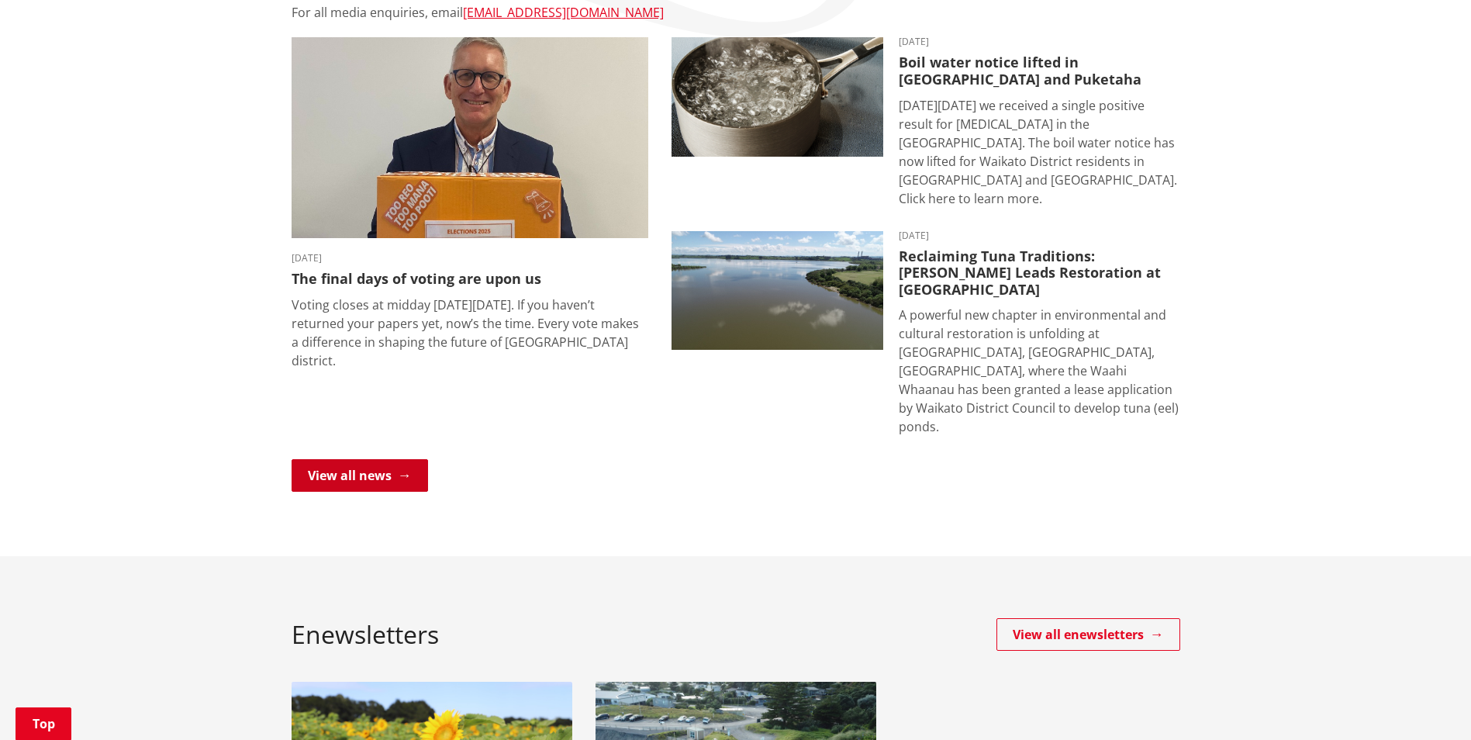 The height and width of the screenshot is (740, 1471). What do you see at coordinates (43, 723) in the screenshot?
I see `a: Top` at bounding box center [43, 723].